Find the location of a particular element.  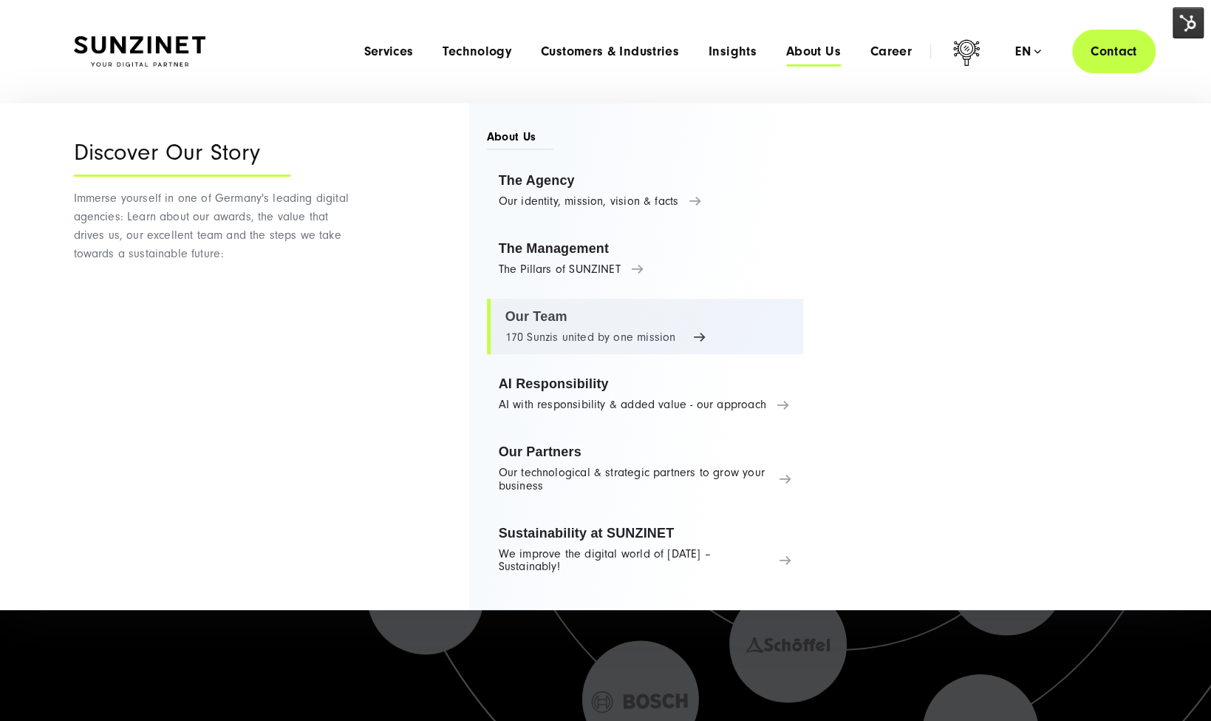

span: Technology is located at coordinates (477, 52).